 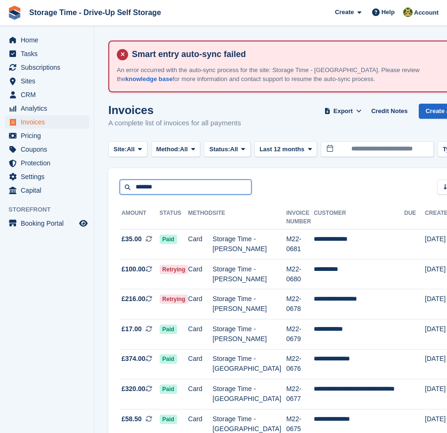 I want to click on th: Status, so click(x=174, y=218).